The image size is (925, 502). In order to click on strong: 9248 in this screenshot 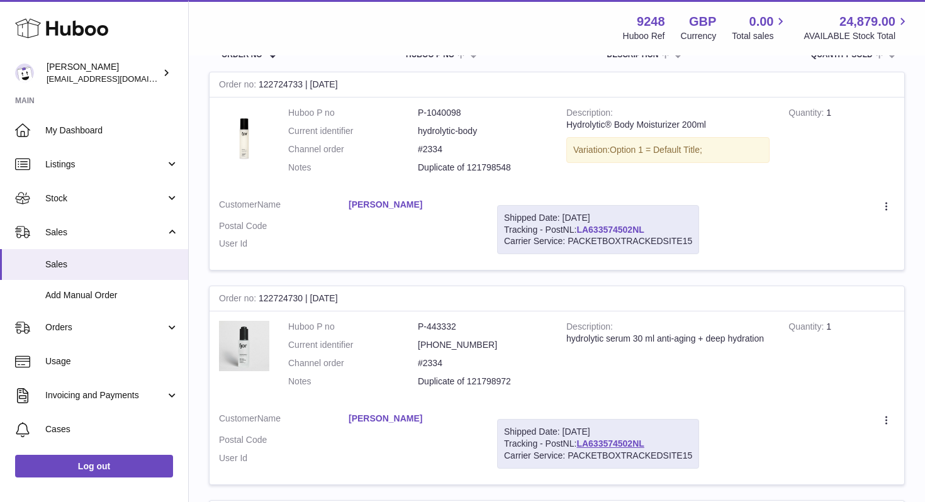, I will do `click(651, 21)`.